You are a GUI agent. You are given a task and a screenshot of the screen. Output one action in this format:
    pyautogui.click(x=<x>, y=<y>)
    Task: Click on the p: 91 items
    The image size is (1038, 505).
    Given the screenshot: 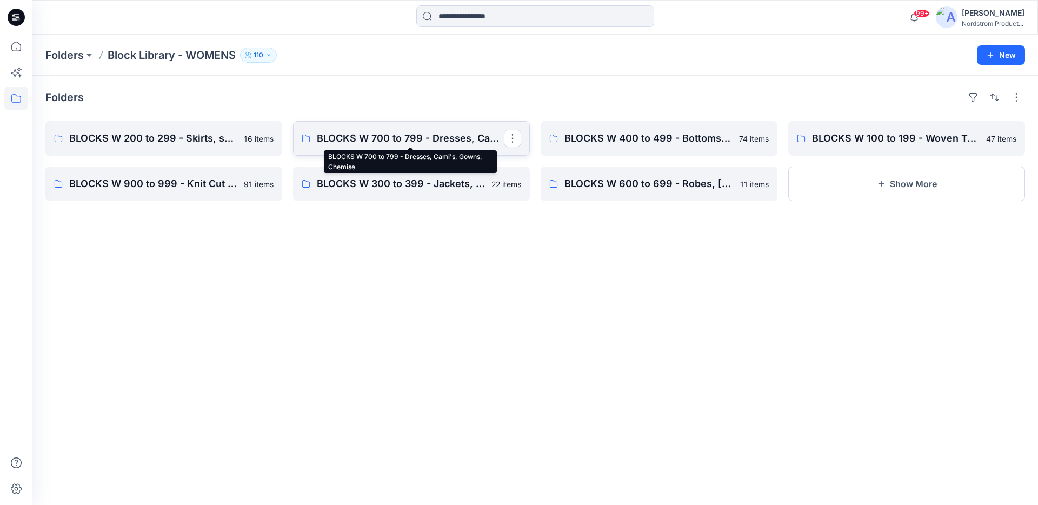 What is the action you would take?
    pyautogui.click(x=259, y=184)
    